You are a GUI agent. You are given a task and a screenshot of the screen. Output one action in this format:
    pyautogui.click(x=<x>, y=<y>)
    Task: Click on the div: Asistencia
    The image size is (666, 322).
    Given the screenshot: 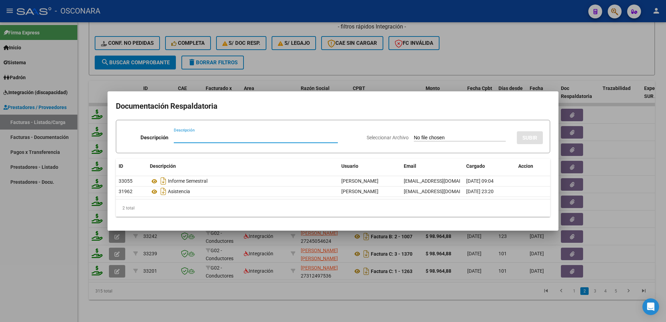 What is the action you would take?
    pyautogui.click(x=243, y=191)
    